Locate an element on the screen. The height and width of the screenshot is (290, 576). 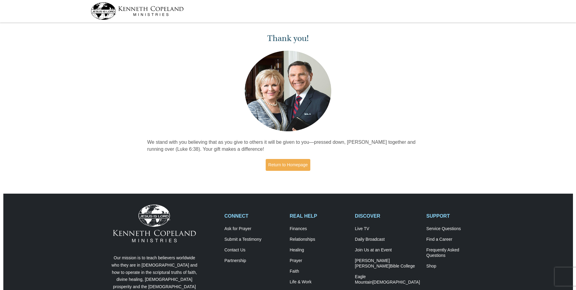
a: Submit a Testimony is located at coordinates (254, 239).